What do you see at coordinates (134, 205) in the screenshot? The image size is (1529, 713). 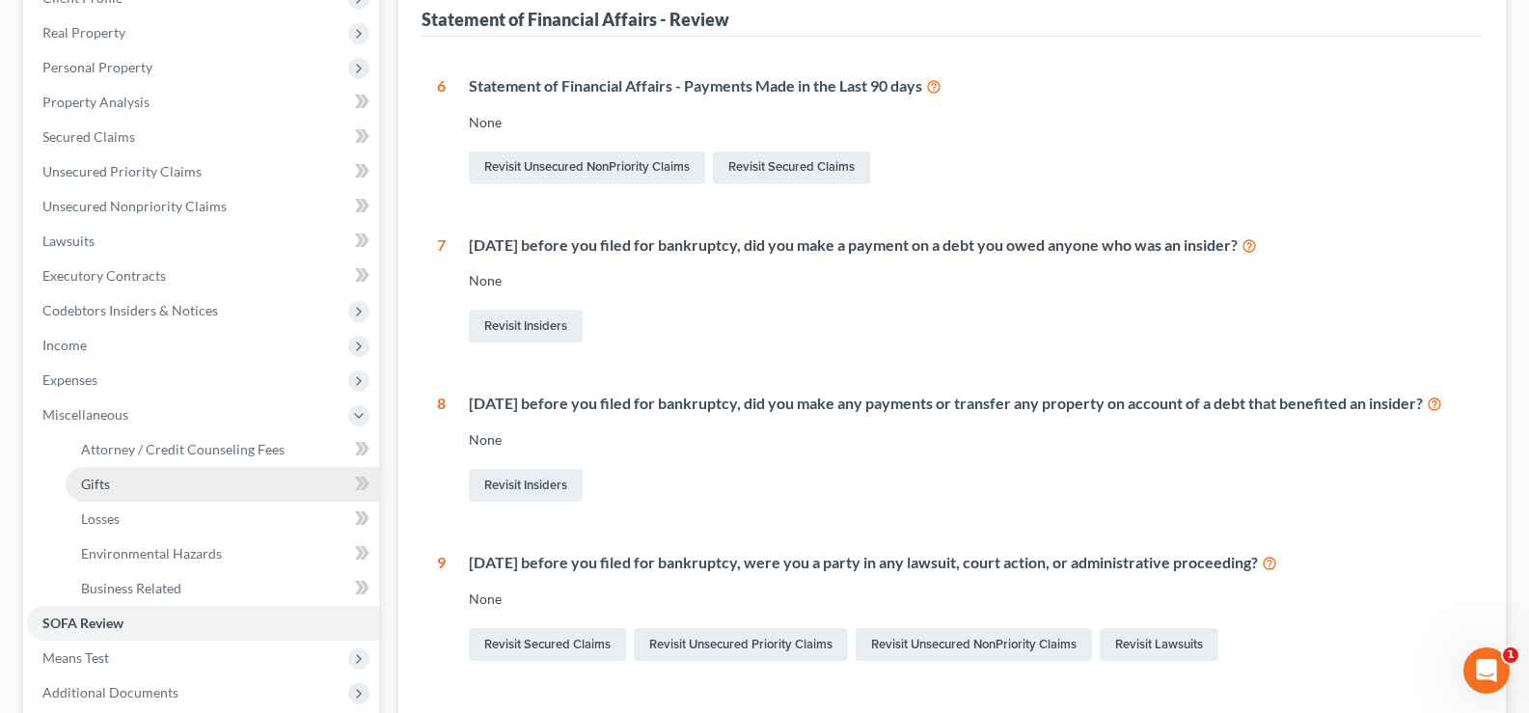 I see `span: Unsecured Nonpriority Claims` at bounding box center [134, 205].